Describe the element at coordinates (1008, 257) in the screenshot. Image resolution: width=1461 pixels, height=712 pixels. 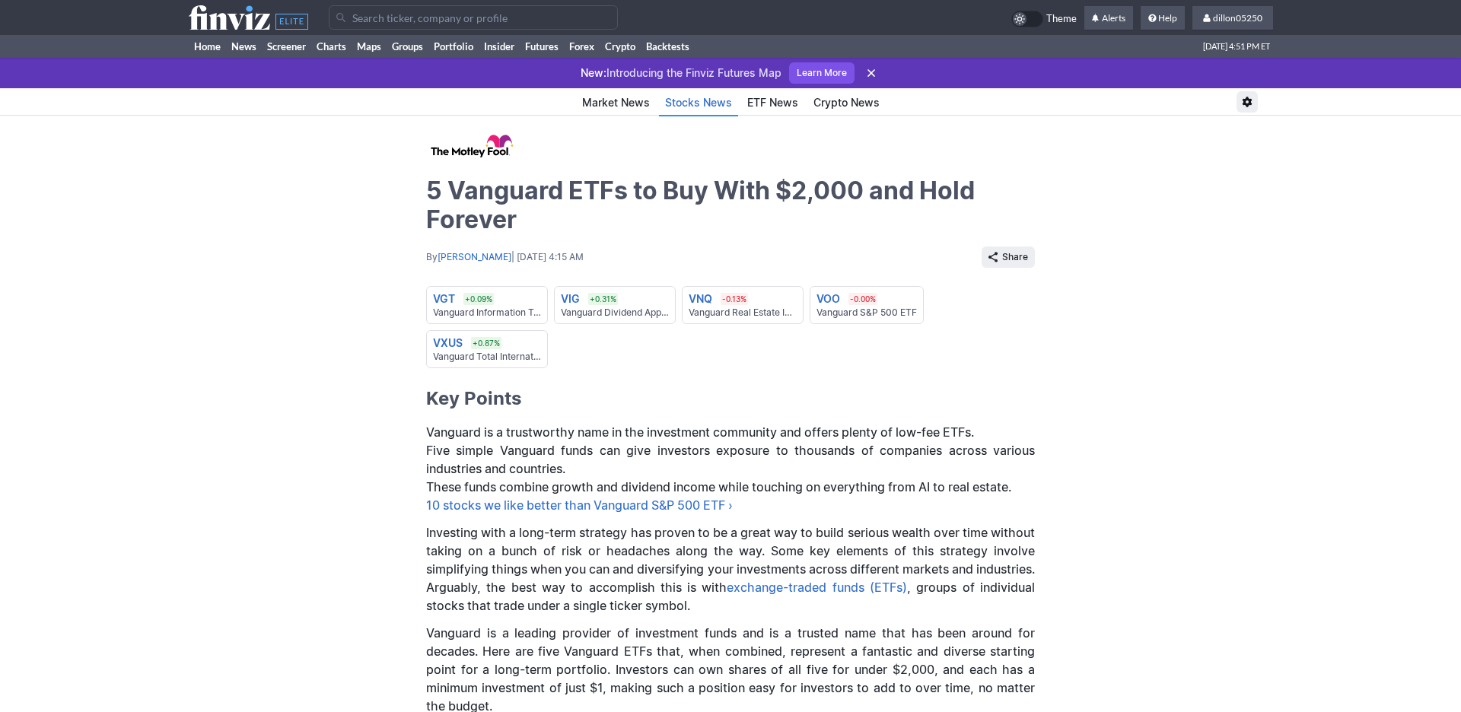
I see `button: Share` at that location.